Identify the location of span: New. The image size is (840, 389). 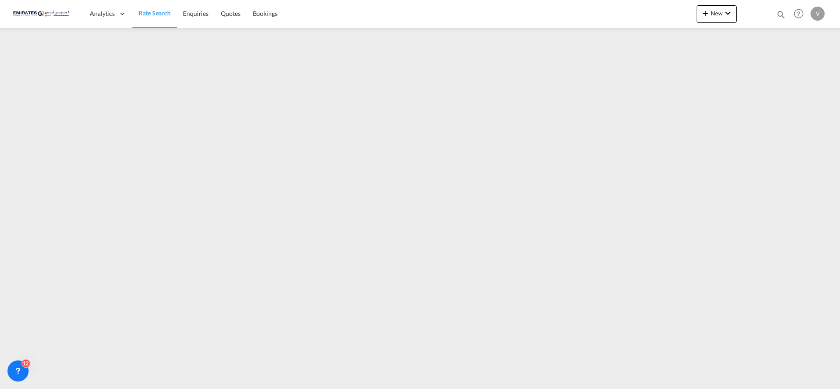
(716, 13).